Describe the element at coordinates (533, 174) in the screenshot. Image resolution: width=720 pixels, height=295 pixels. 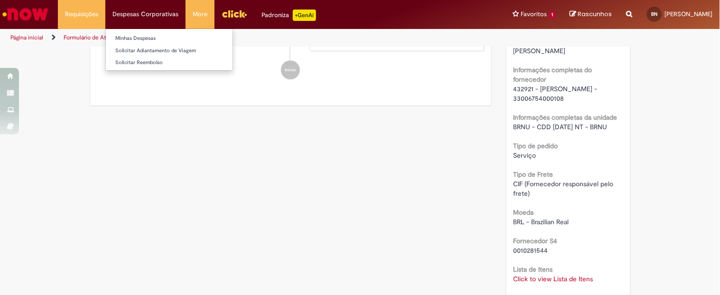
I see `b: Tipo de Frete` at that location.